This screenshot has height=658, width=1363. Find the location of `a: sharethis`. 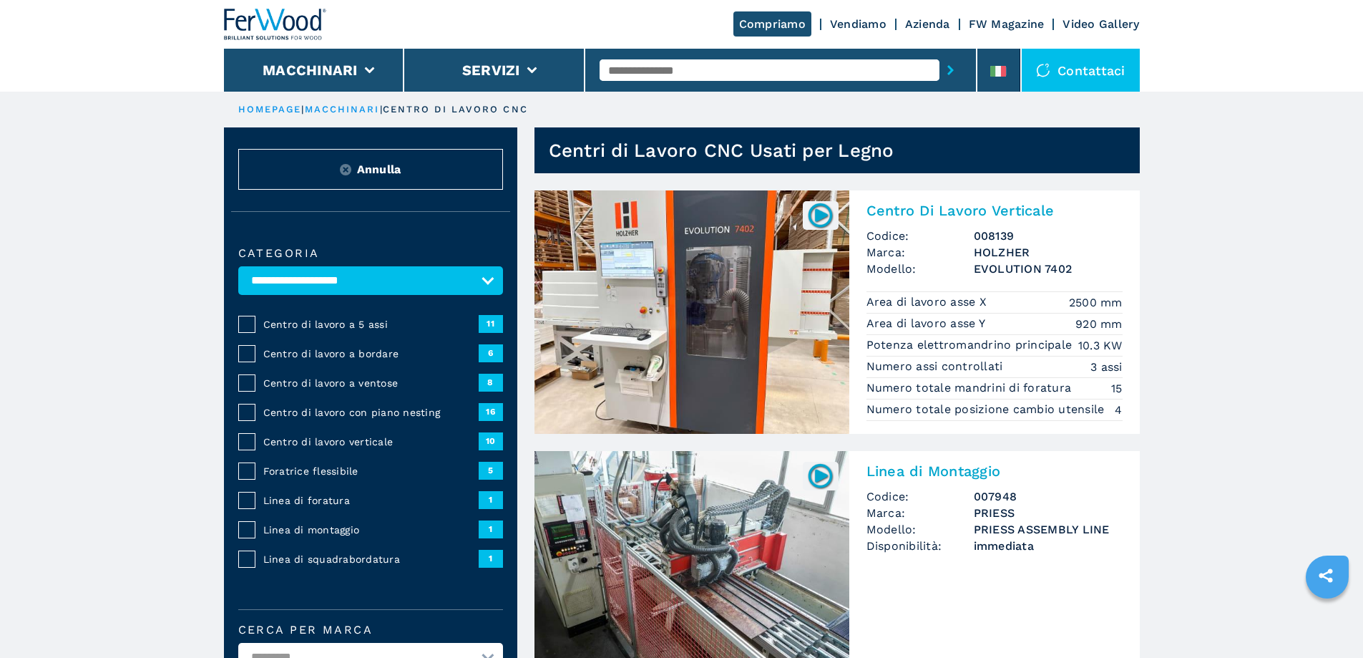

a: sharethis is located at coordinates (1326, 575).